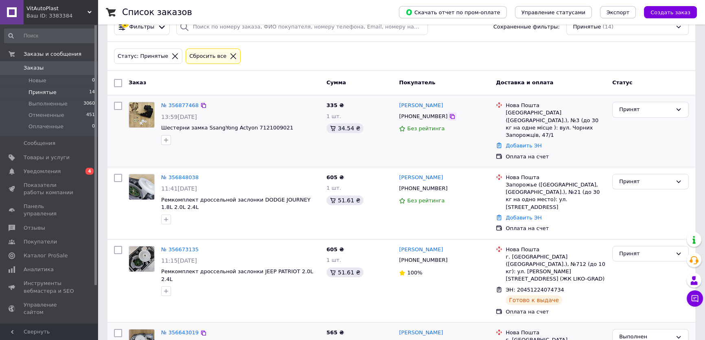 Image resolution: width=705 pixels, height=340 pixels. I want to click on span: Оплаченные, so click(46, 127).